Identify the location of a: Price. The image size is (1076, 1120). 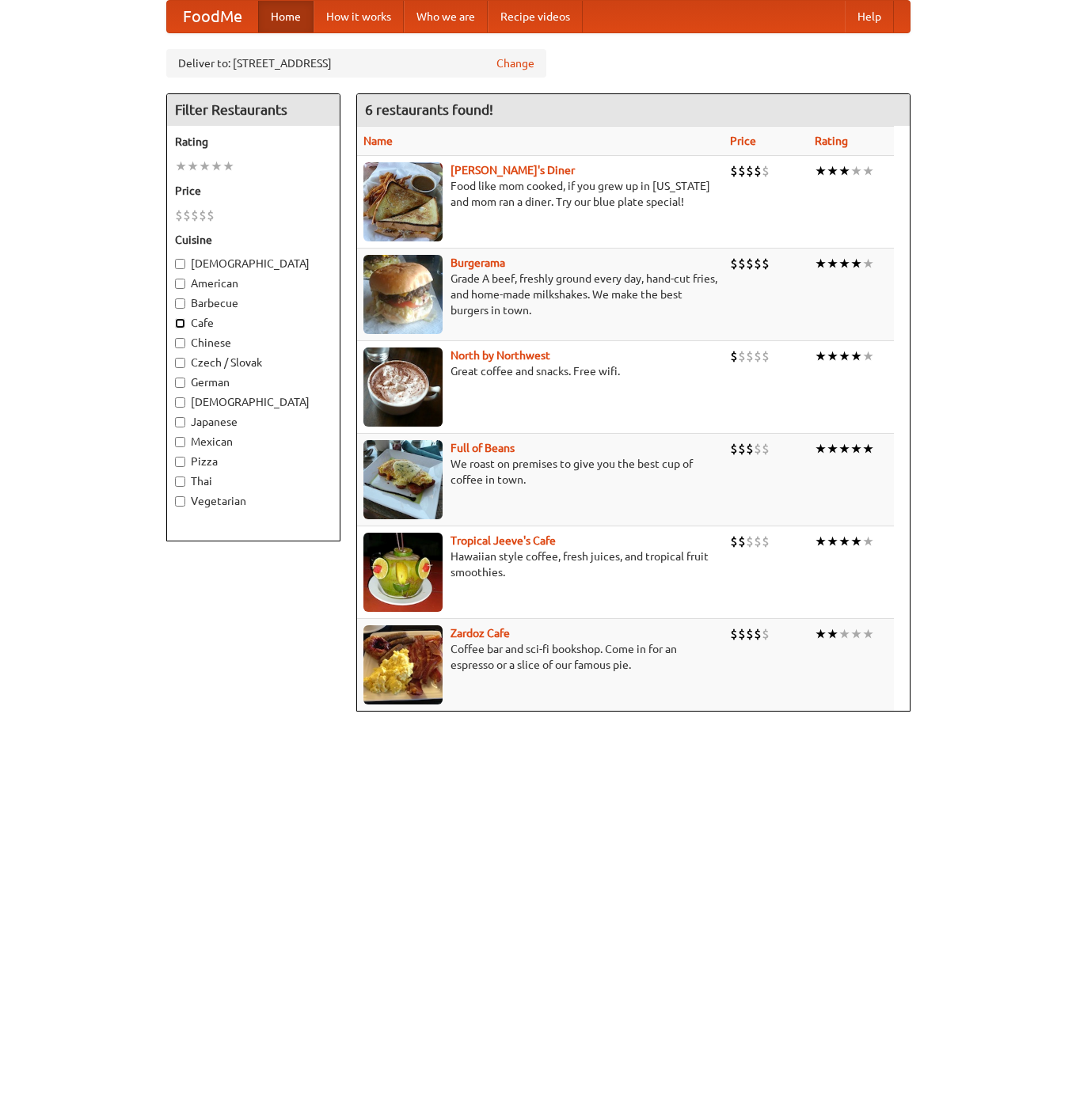
(742, 141).